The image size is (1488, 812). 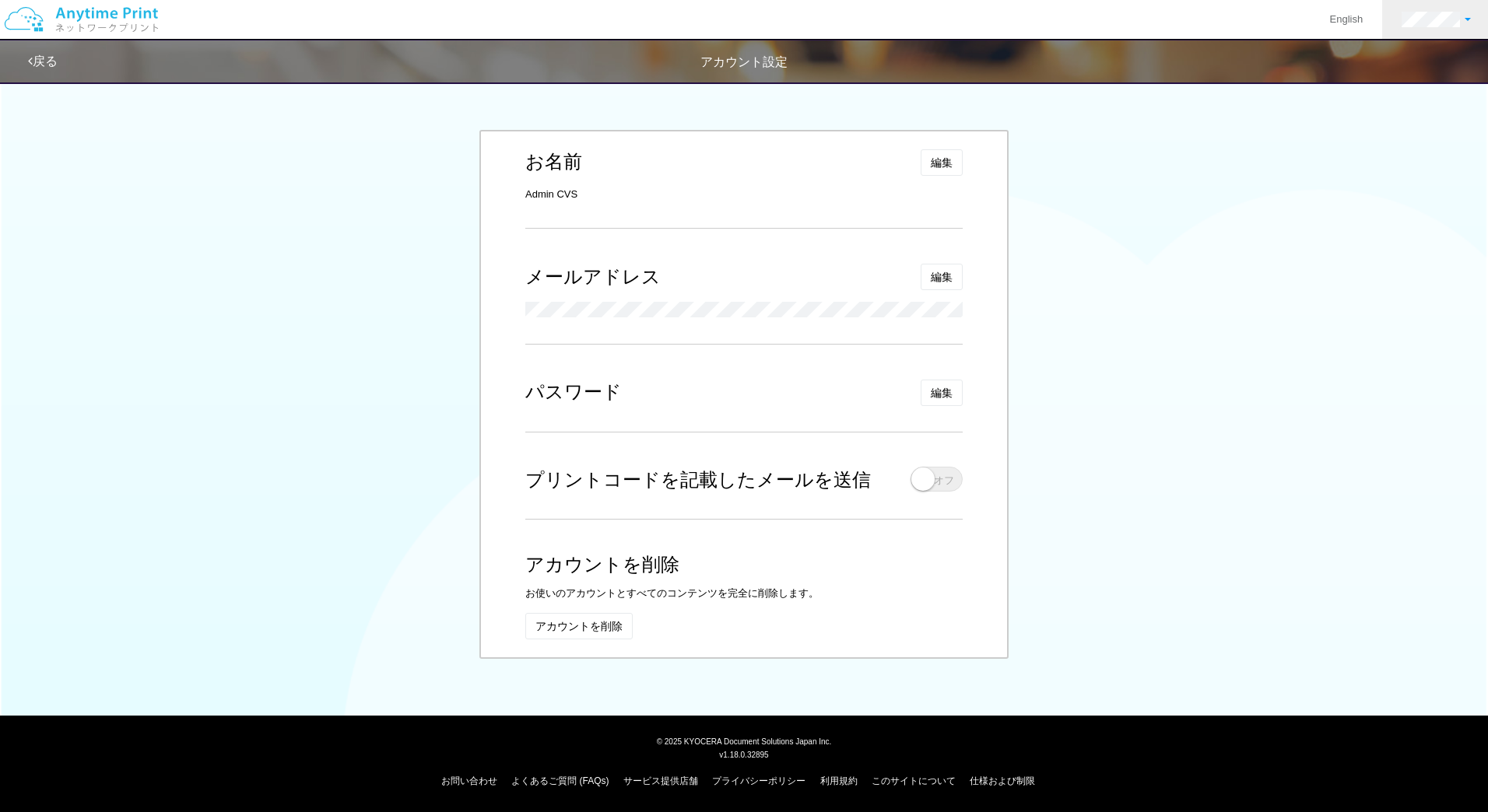 I want to click on p: お使いのアカウントとすべてのコンテンツを完全に削除します。, so click(x=744, y=594).